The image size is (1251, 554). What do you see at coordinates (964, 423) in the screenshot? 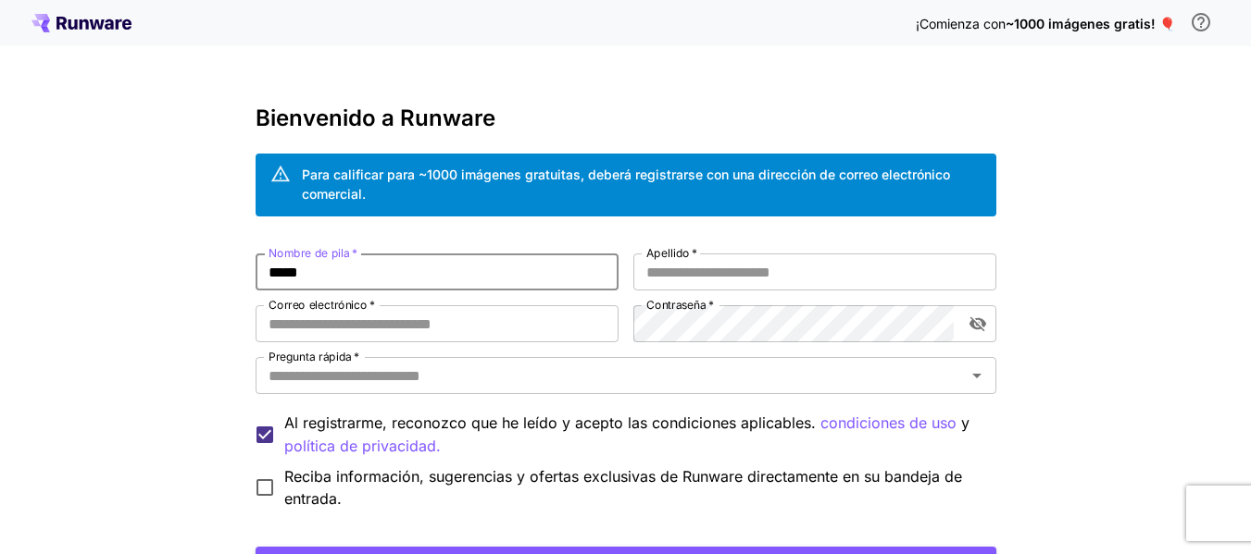
I see `font: y` at bounding box center [964, 423].